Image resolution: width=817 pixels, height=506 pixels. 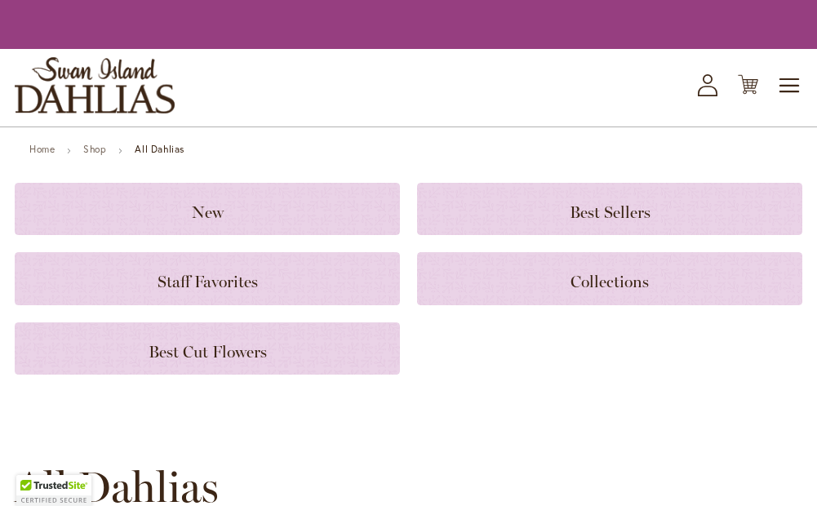 What do you see at coordinates (609, 281) in the screenshot?
I see `span: Collections` at bounding box center [609, 281].